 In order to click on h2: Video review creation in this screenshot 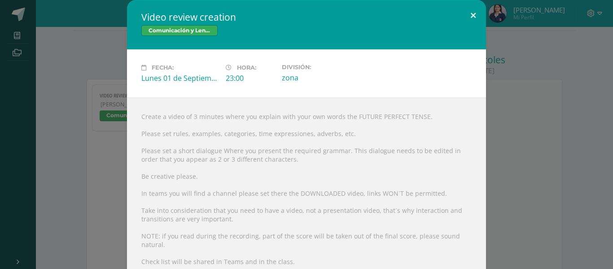, I will do `click(307, 17)`.